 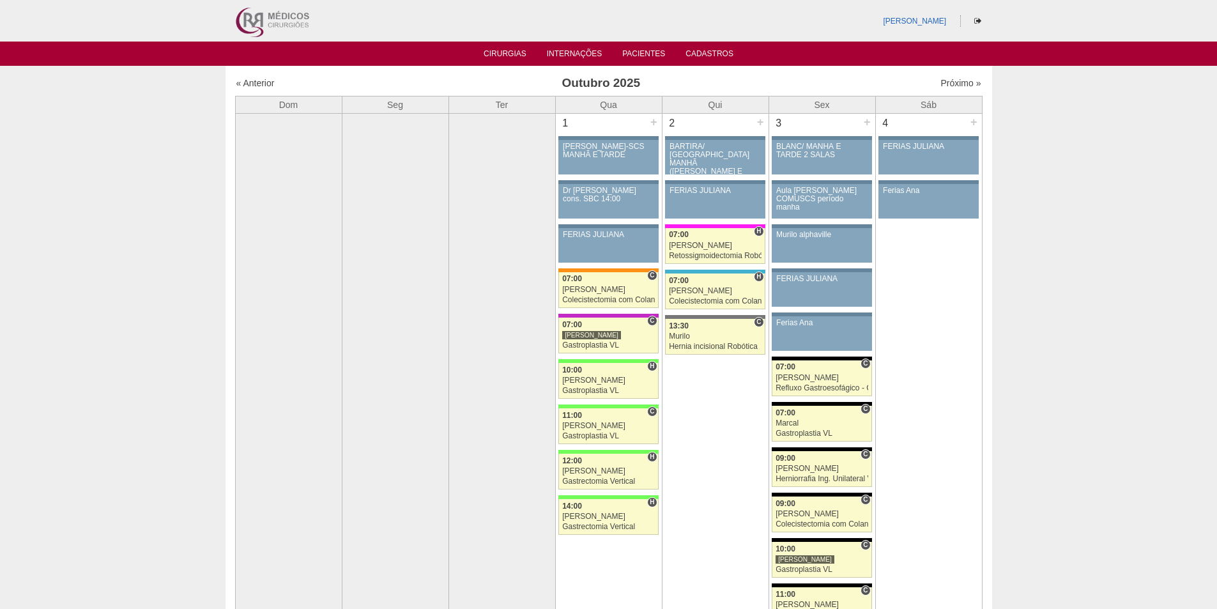 I want to click on th: Sáb, so click(x=928, y=104).